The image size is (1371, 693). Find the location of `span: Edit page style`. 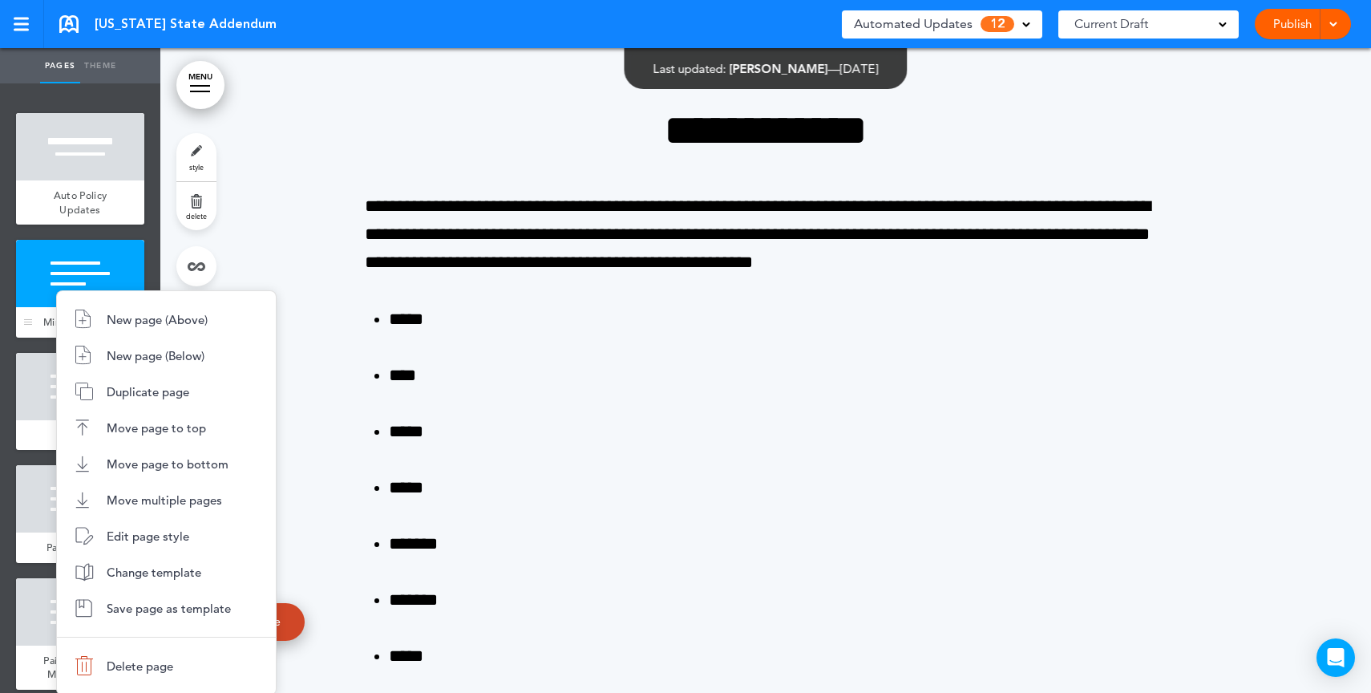

span: Edit page style is located at coordinates (148, 536).